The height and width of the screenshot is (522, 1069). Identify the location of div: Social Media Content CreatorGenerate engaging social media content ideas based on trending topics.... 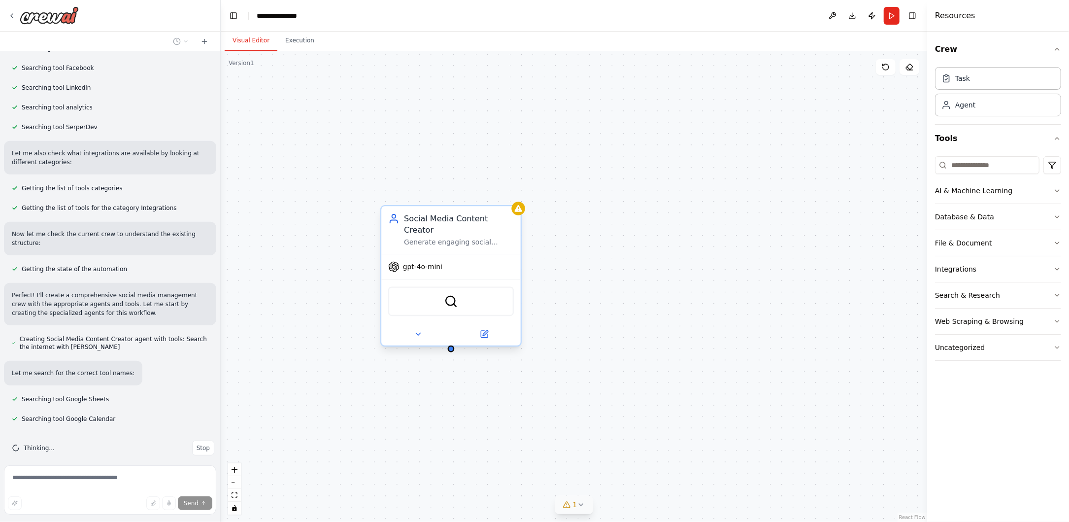
(451, 278).